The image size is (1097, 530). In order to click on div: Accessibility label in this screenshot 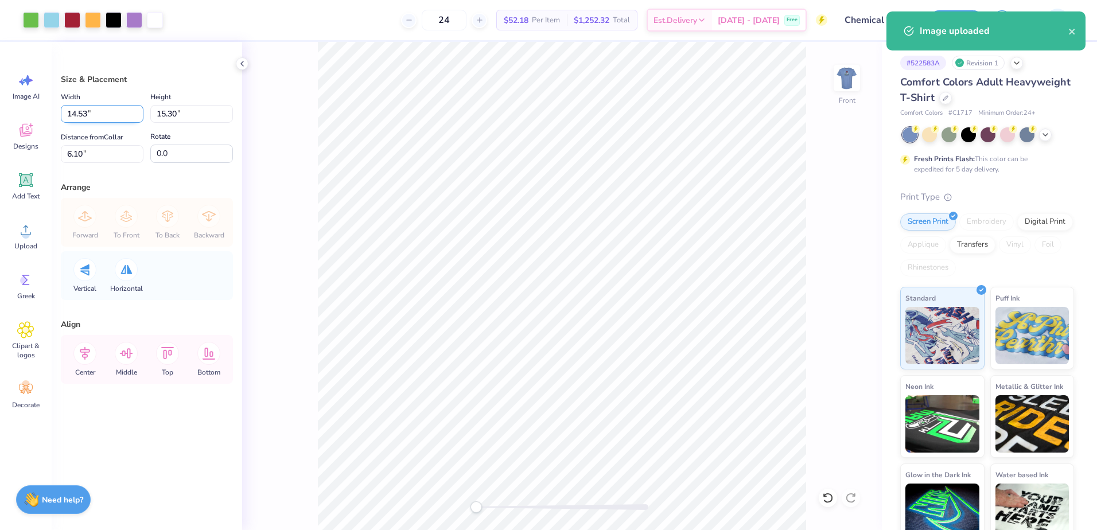, I will do `click(476, 507)`.